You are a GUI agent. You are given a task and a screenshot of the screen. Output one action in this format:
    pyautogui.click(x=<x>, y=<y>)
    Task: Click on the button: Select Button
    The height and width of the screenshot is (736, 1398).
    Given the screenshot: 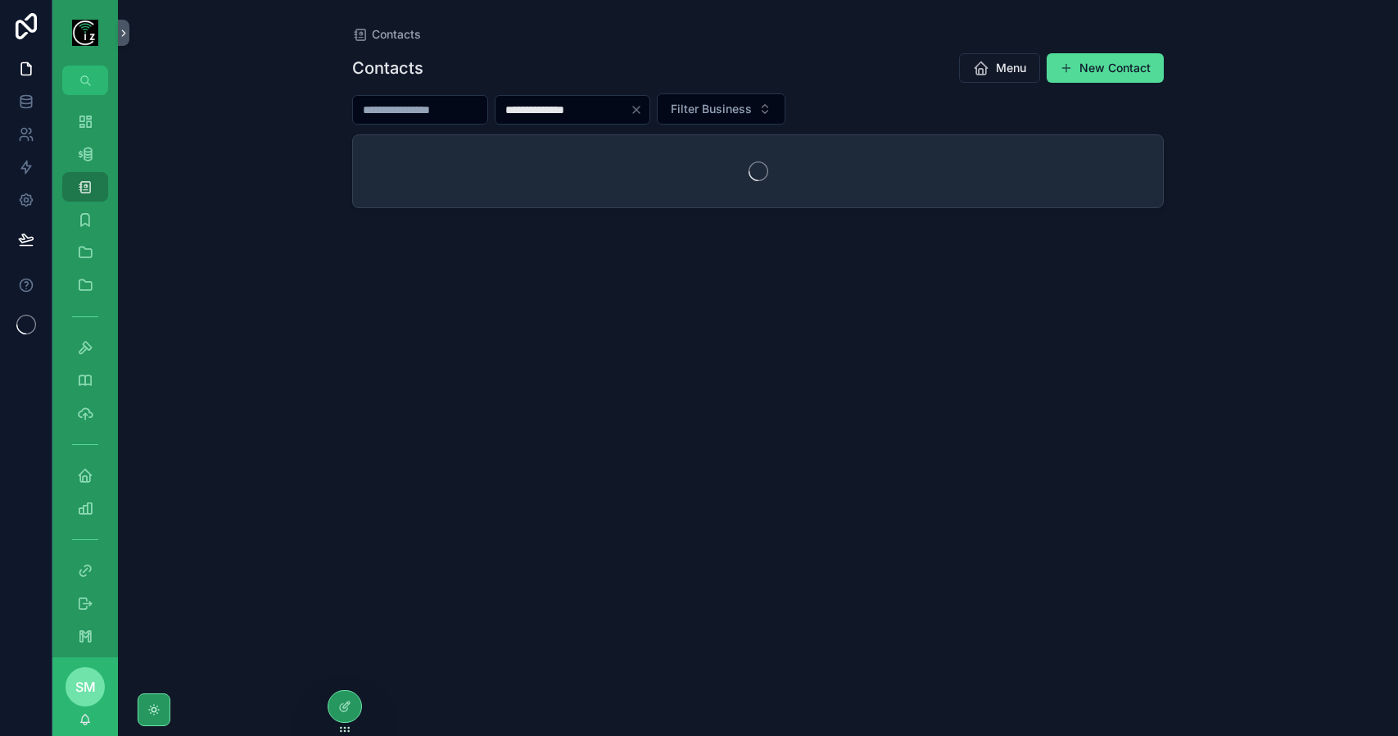 What is the action you would take?
    pyautogui.click(x=721, y=109)
    